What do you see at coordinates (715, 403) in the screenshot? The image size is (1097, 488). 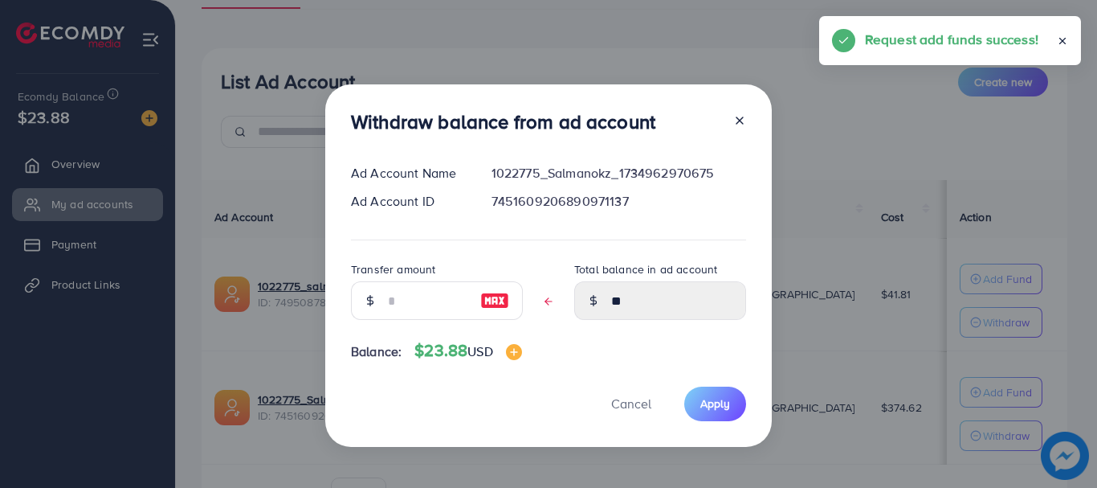 I see `span: Apply` at bounding box center [715, 403].